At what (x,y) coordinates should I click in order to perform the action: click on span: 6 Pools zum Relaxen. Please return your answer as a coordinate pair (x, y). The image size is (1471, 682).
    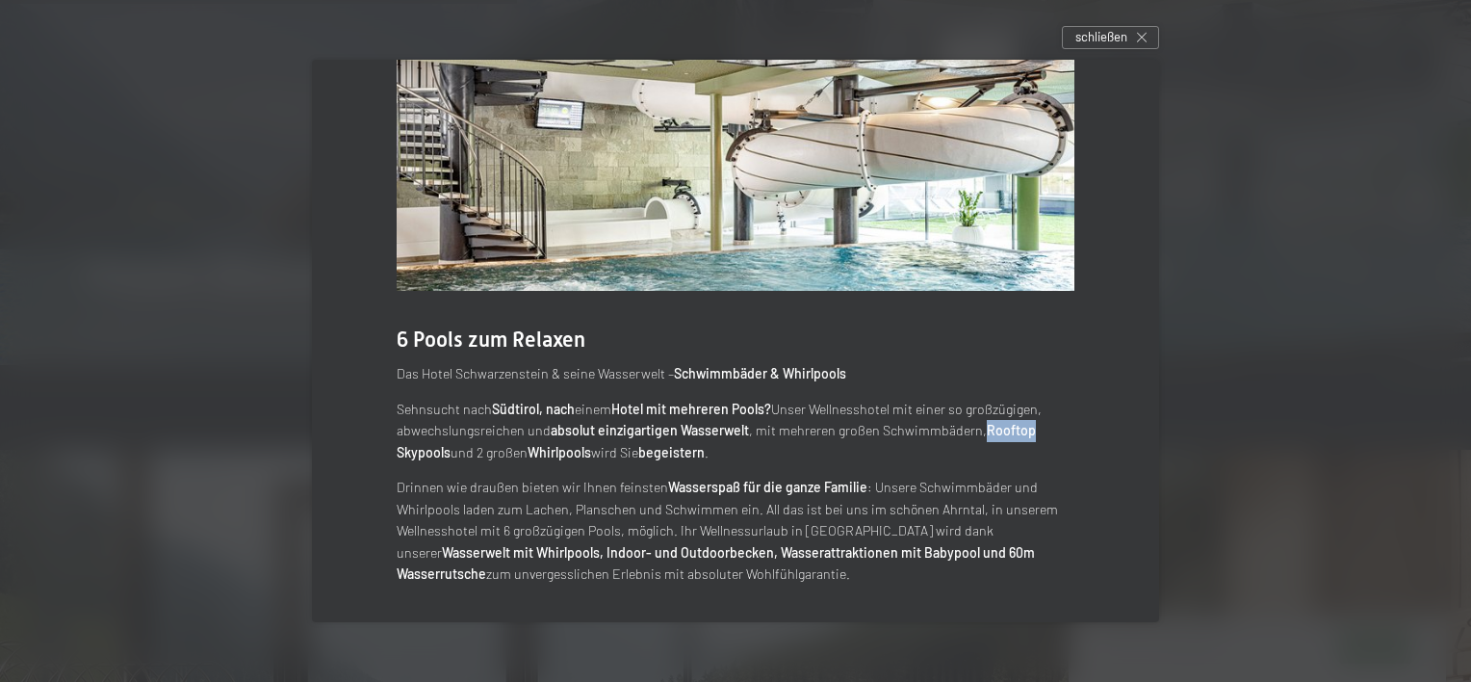
    Looking at the image, I should click on (491, 339).